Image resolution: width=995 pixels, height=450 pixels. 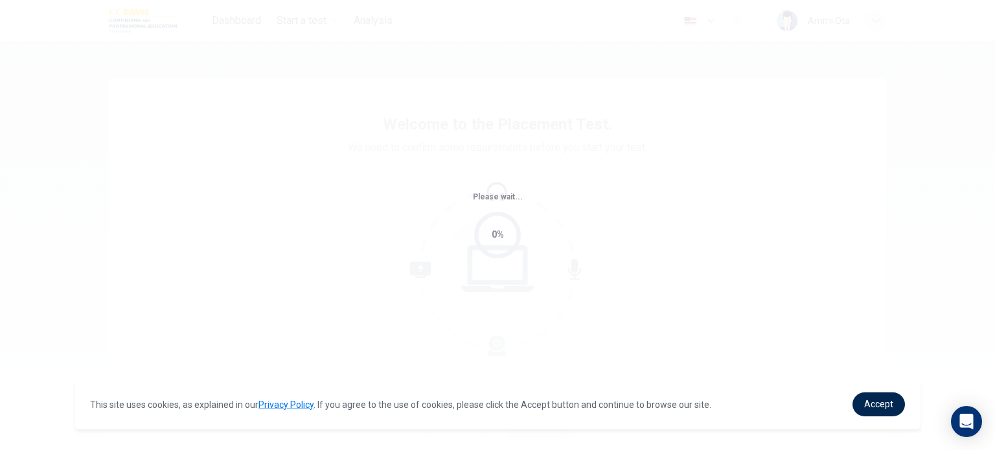 What do you see at coordinates (497, 234) in the screenshot?
I see `div: 0%` at bounding box center [497, 234].